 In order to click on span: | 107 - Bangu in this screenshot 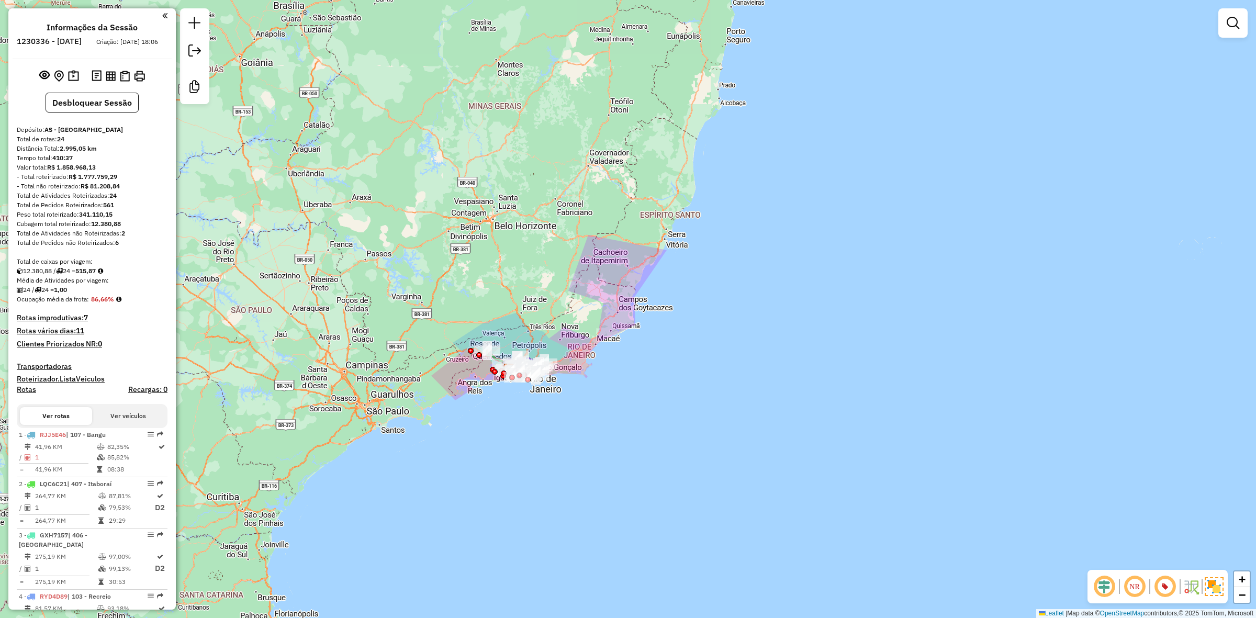, I will do `click(86, 434)`.